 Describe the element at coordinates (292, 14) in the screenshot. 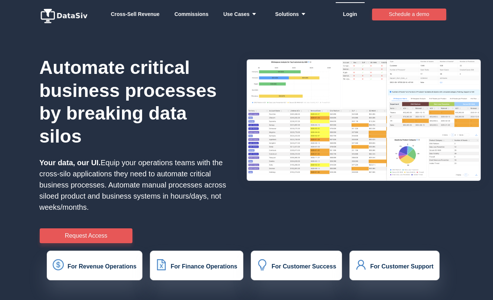

I see `strong: Solutions` at that location.